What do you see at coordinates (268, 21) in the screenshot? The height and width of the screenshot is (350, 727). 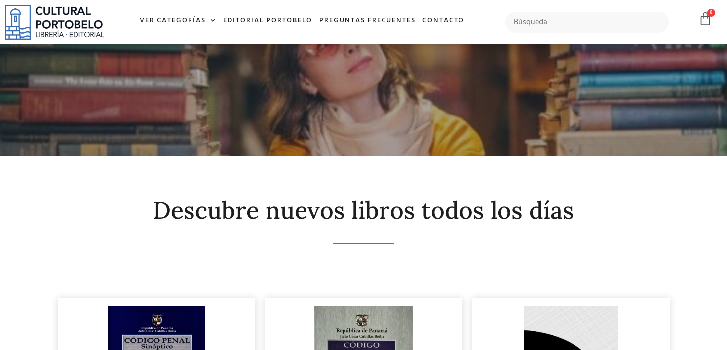 I see `a: Editorial Portobelo` at bounding box center [268, 21].